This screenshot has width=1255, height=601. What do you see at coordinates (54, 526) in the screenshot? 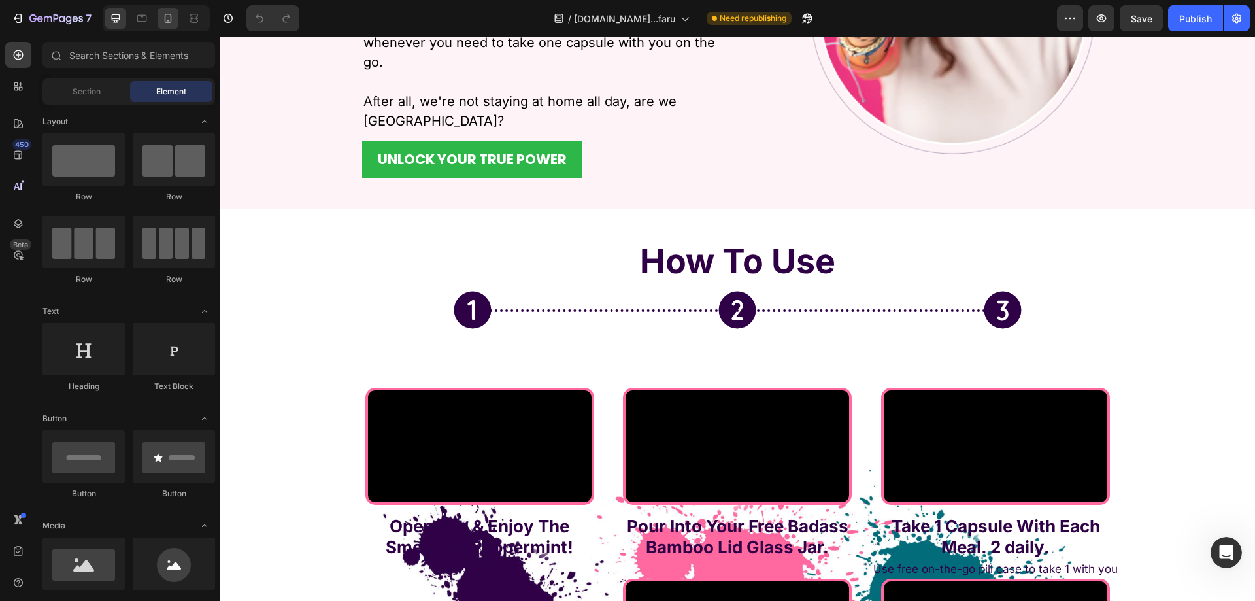
I see `span: Media` at bounding box center [54, 526].